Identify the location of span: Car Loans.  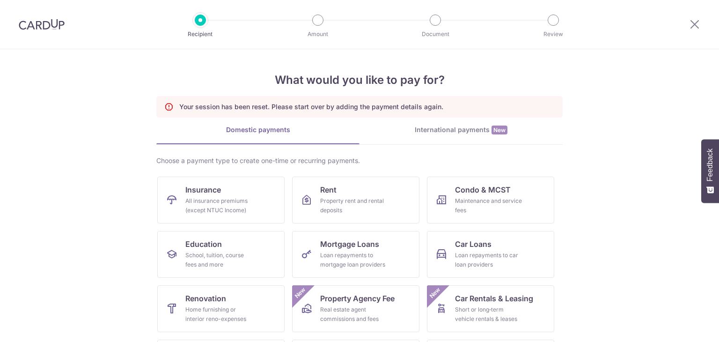
(473, 244).